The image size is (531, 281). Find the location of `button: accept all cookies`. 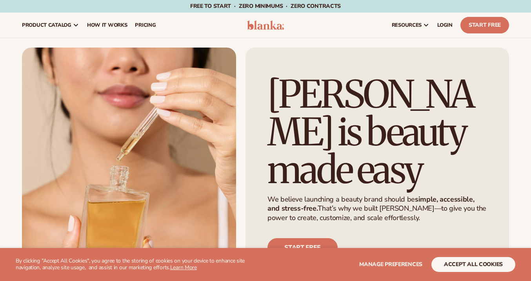

button: accept all cookies is located at coordinates (474, 264).